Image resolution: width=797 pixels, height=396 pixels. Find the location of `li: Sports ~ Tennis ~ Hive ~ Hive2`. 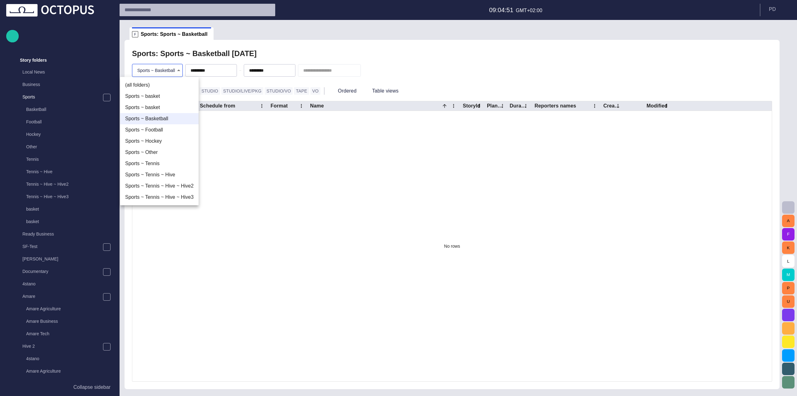

li: Sports ~ Tennis ~ Hive ~ Hive2 is located at coordinates (159, 186).